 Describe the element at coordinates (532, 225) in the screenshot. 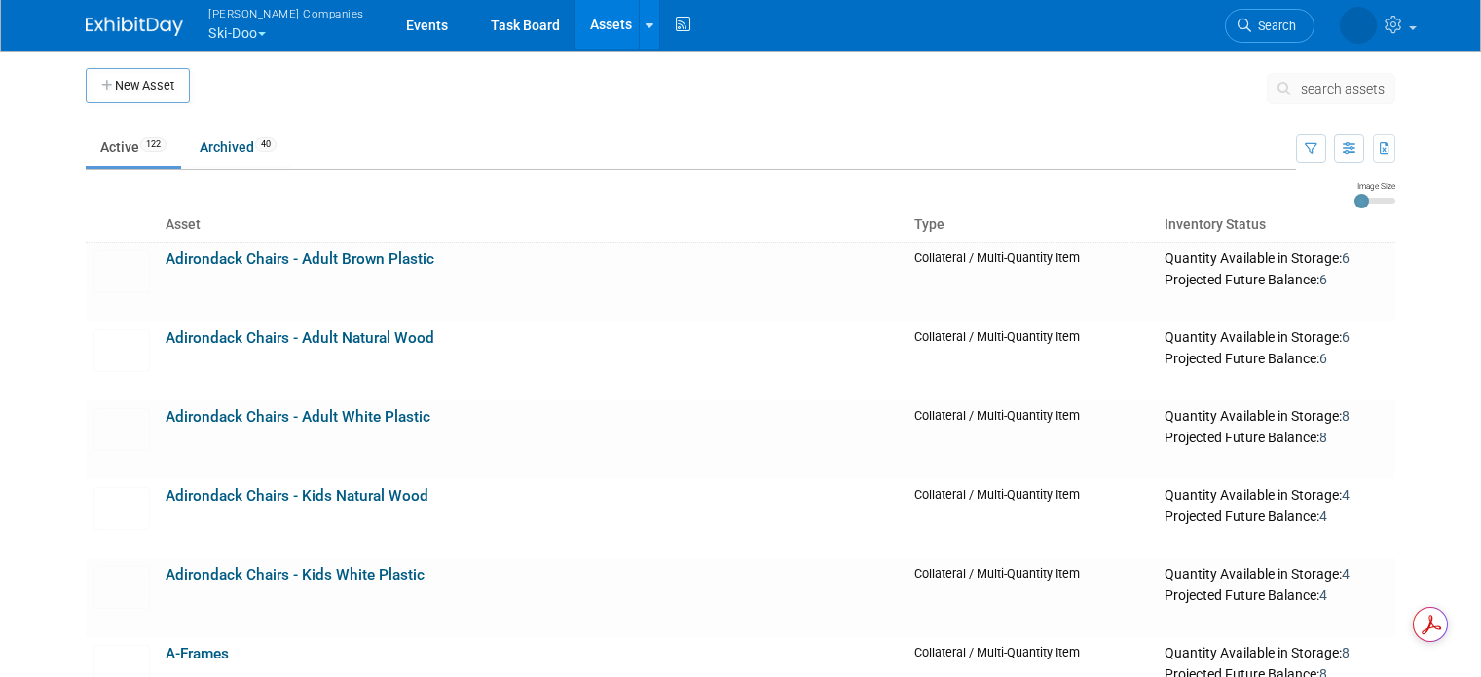

I see `th: Asset` at that location.